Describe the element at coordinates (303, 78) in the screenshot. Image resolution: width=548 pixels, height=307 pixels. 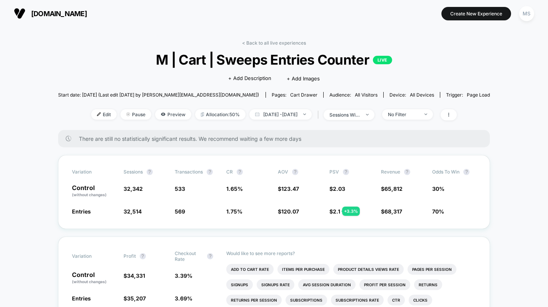
I see `span: + Add Images` at that location.